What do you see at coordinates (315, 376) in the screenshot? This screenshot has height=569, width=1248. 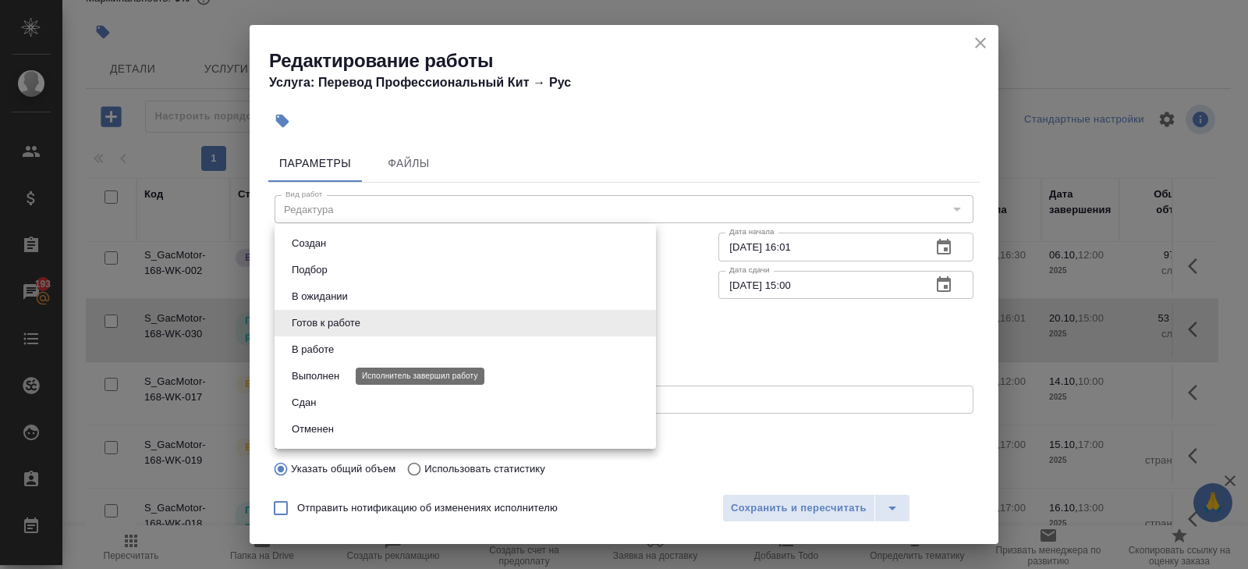 I see `button: Выполнен` at bounding box center [315, 376].